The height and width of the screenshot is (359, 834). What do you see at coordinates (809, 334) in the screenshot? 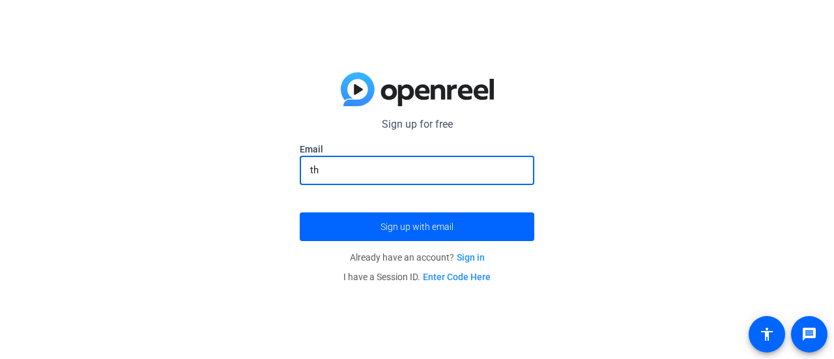
I see `mat-icon: message` at bounding box center [809, 334].